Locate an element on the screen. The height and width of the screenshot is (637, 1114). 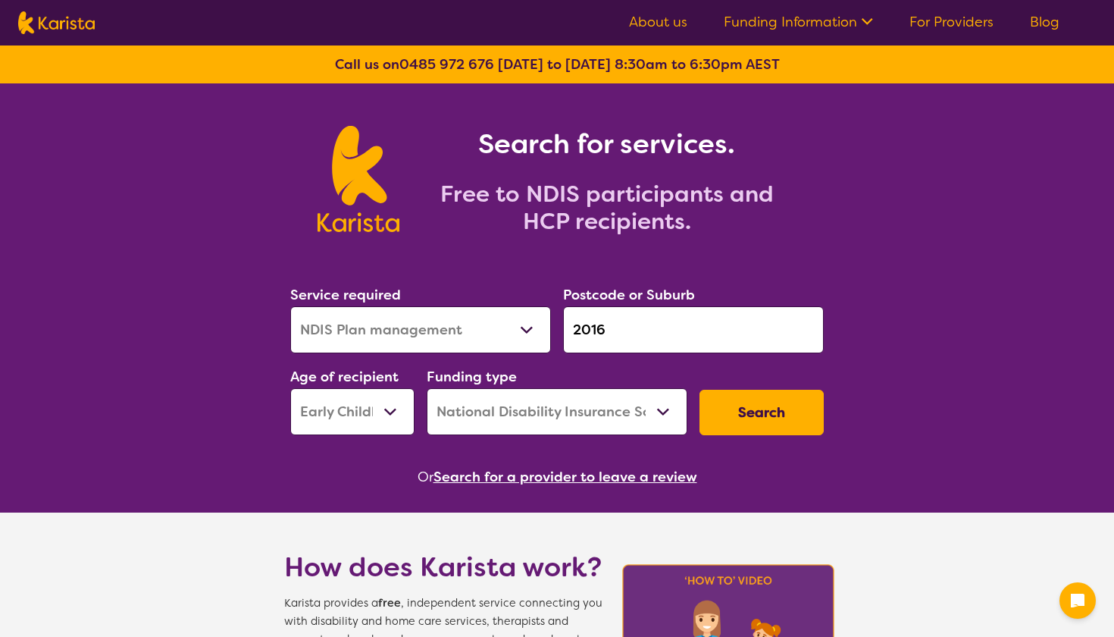
b: free is located at coordinates (390, 603).